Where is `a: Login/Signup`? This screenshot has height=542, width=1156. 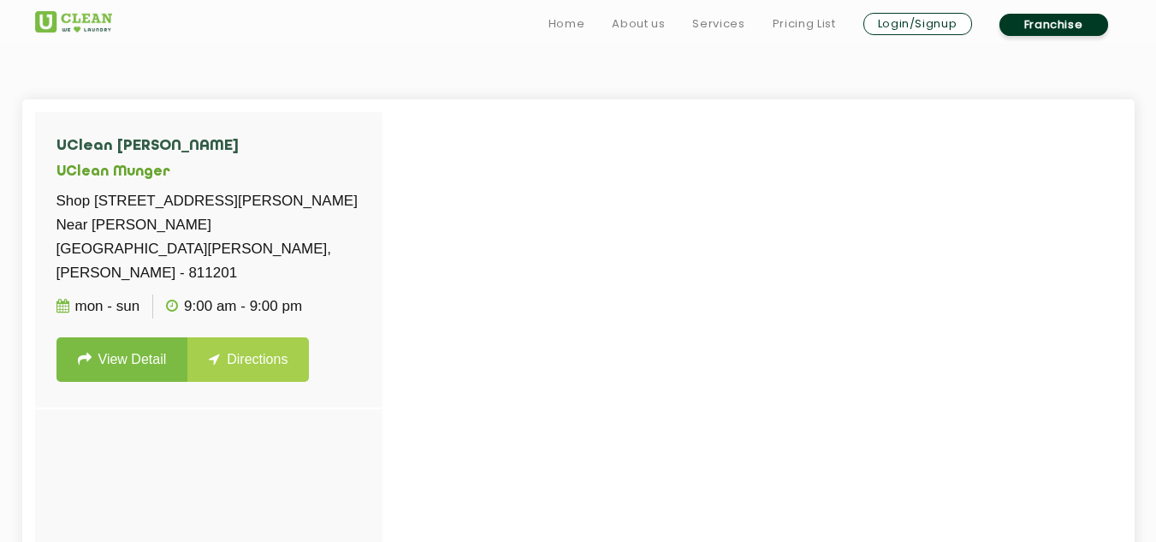
a: Login/Signup is located at coordinates (917, 24).